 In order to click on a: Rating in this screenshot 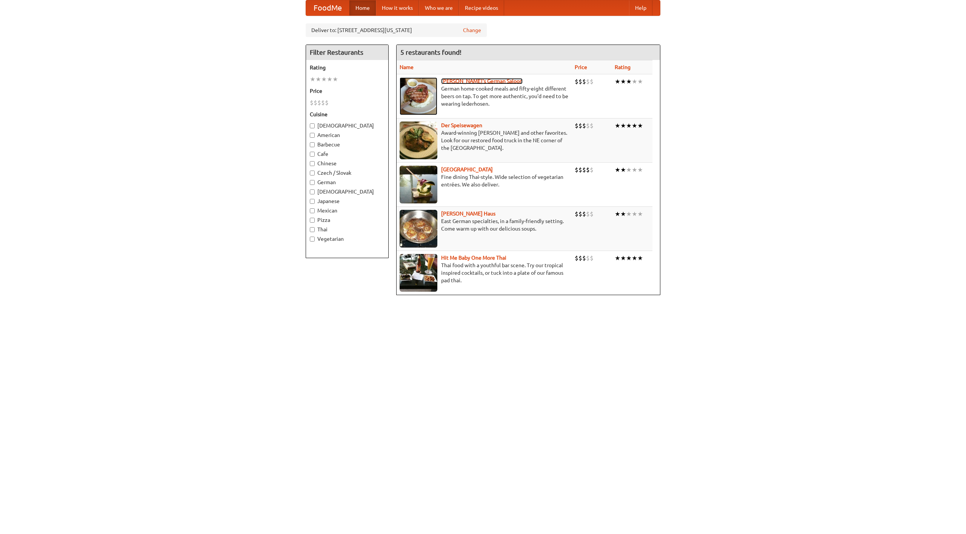, I will do `click(623, 67)`.